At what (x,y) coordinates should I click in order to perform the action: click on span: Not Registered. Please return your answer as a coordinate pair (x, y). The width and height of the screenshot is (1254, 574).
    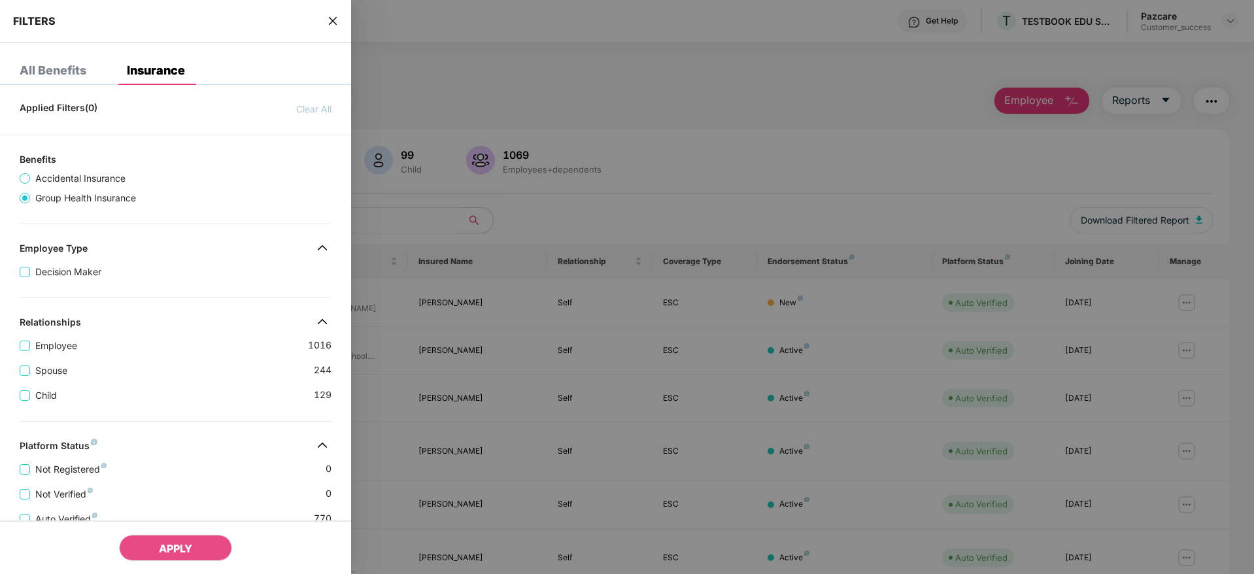
    Looking at the image, I should click on (71, 469).